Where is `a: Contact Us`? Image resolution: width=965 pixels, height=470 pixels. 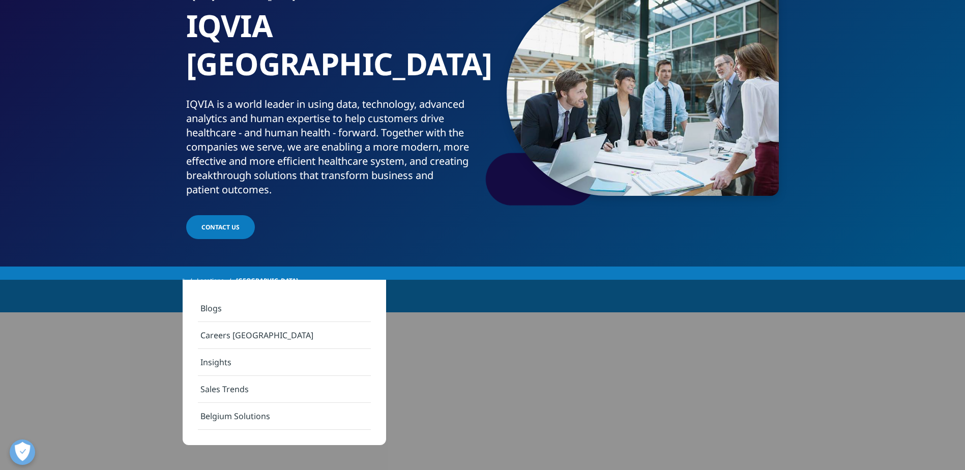
a: Contact Us is located at coordinates (220, 227).